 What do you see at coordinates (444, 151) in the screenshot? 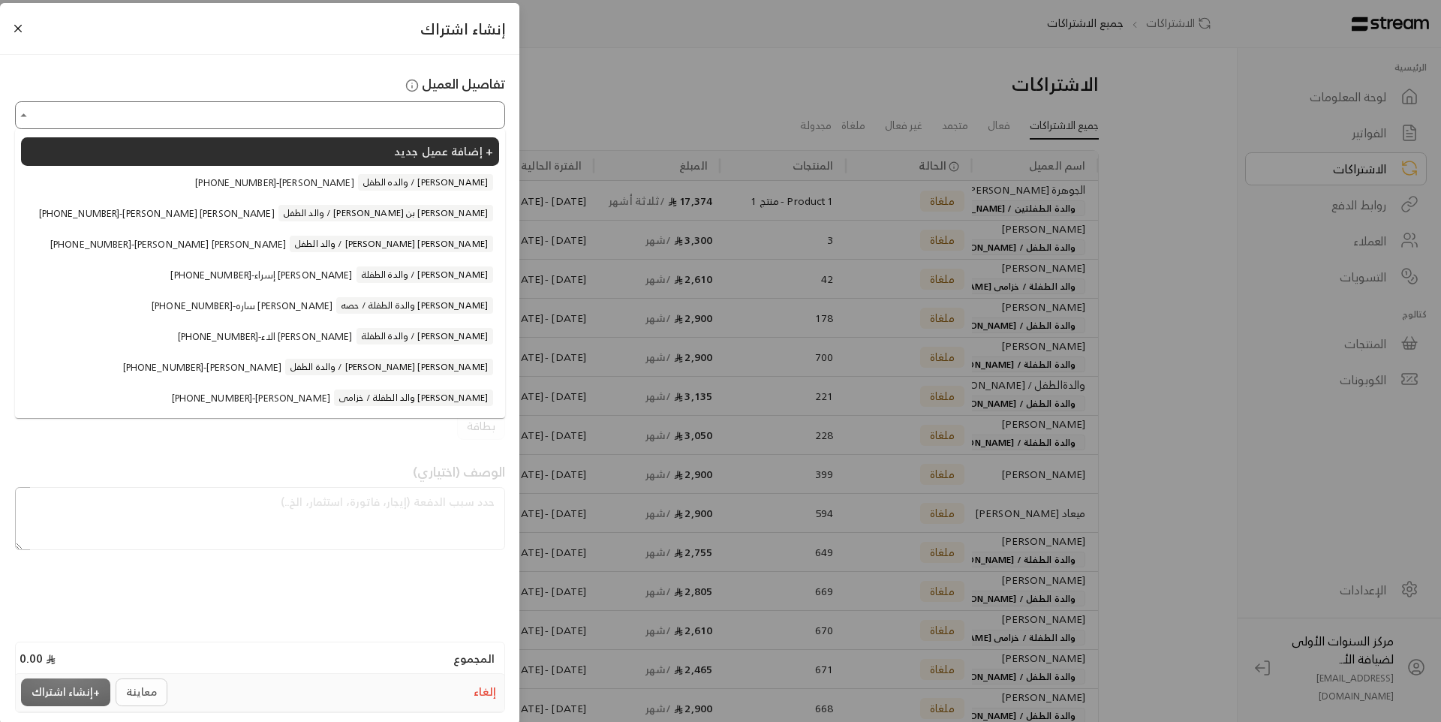
I see `span: إضافة عميل جديد +` at bounding box center [444, 151].